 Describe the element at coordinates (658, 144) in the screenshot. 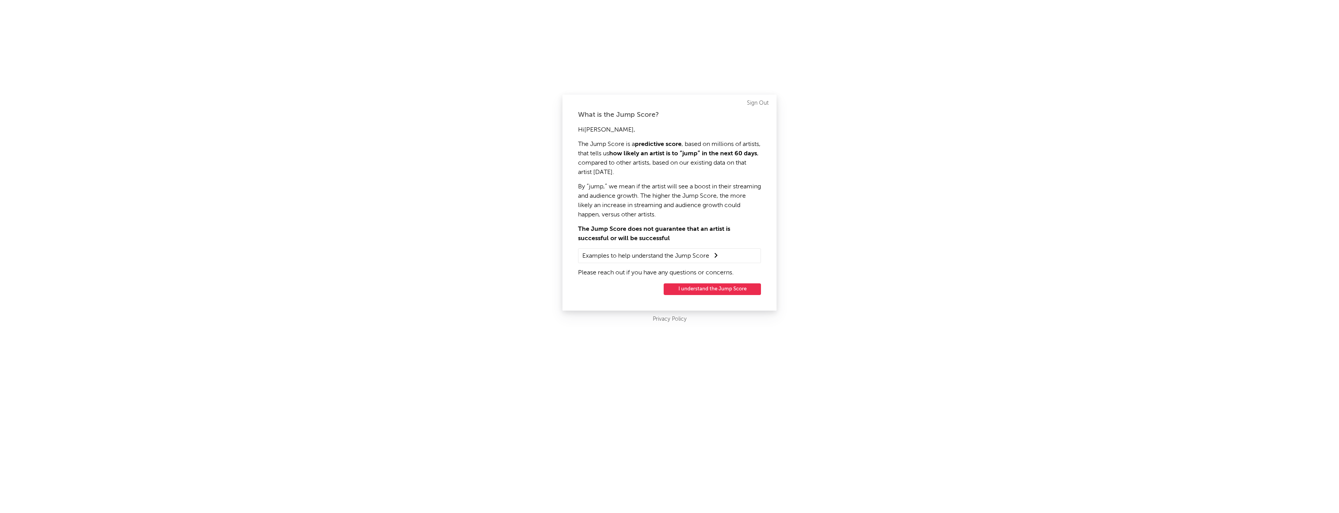

I see `strong: predictive score` at that location.